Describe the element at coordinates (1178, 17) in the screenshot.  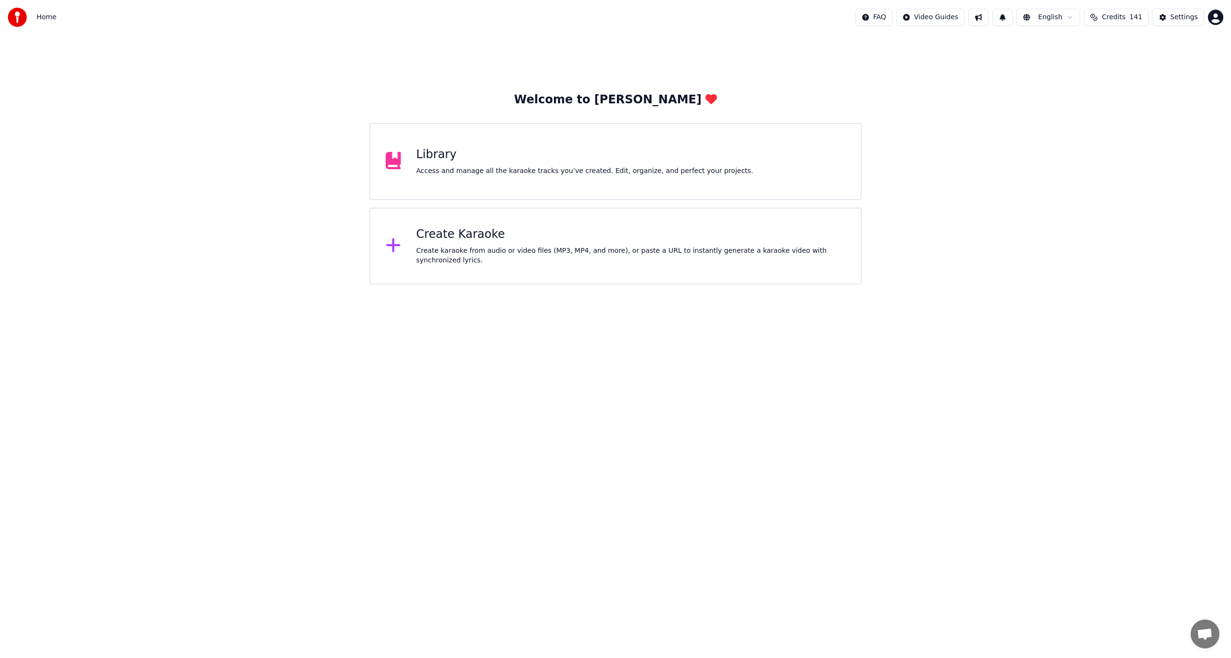
I see `button: Settings` at that location.